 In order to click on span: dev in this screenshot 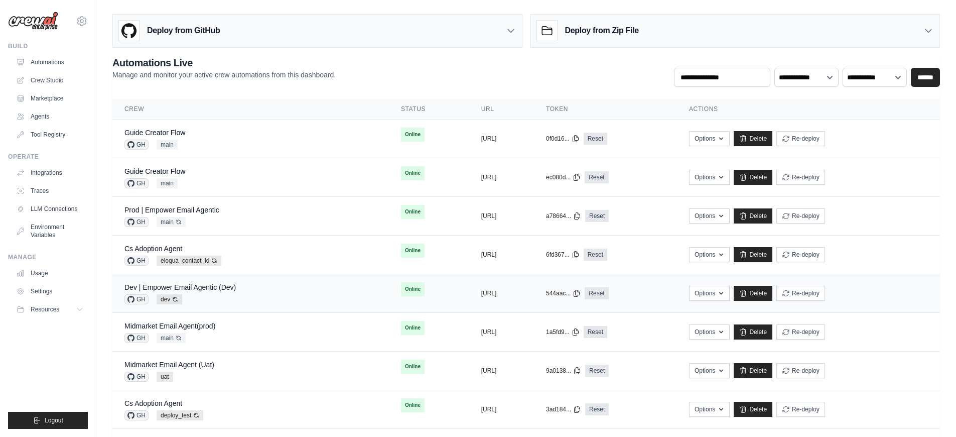, I will do `click(169, 299)`.